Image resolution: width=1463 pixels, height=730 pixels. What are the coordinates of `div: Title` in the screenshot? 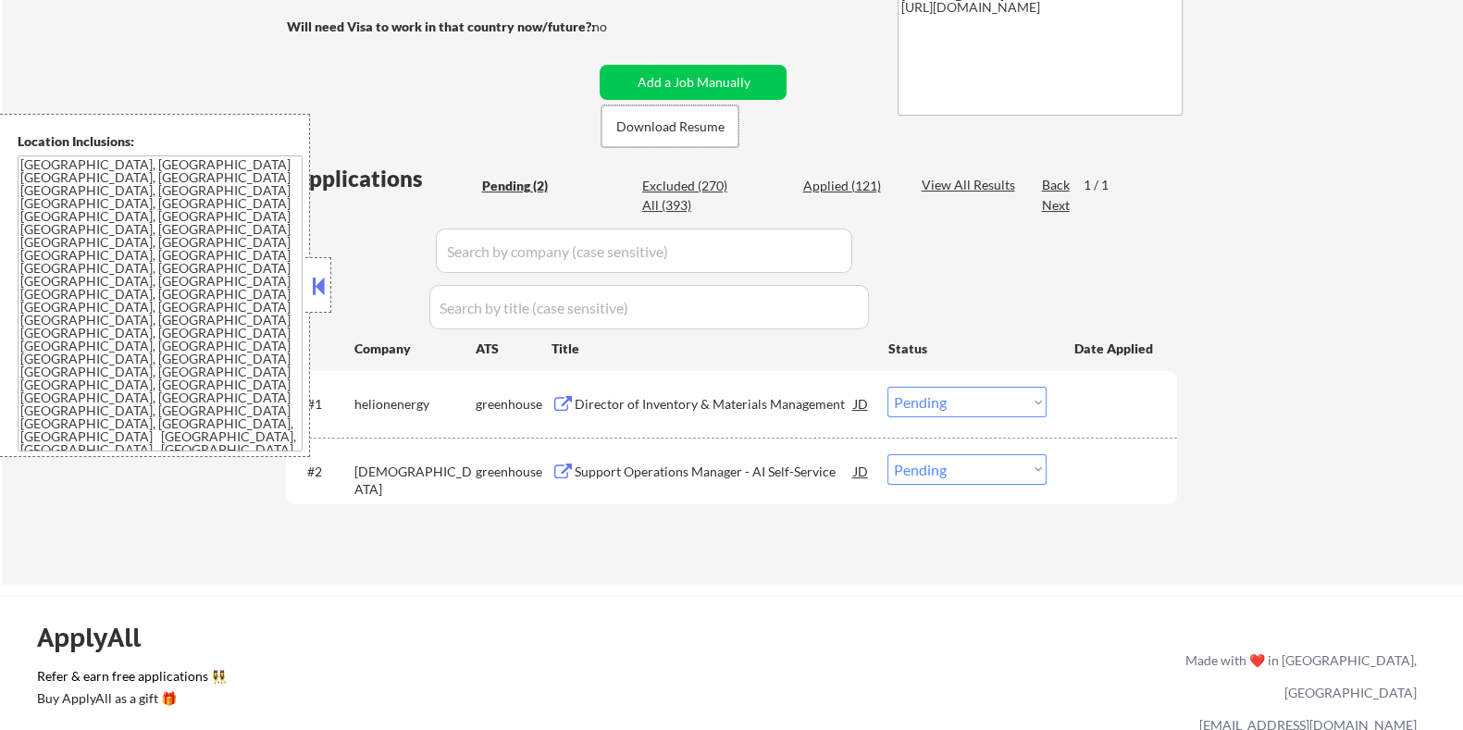 It's located at (710, 349).